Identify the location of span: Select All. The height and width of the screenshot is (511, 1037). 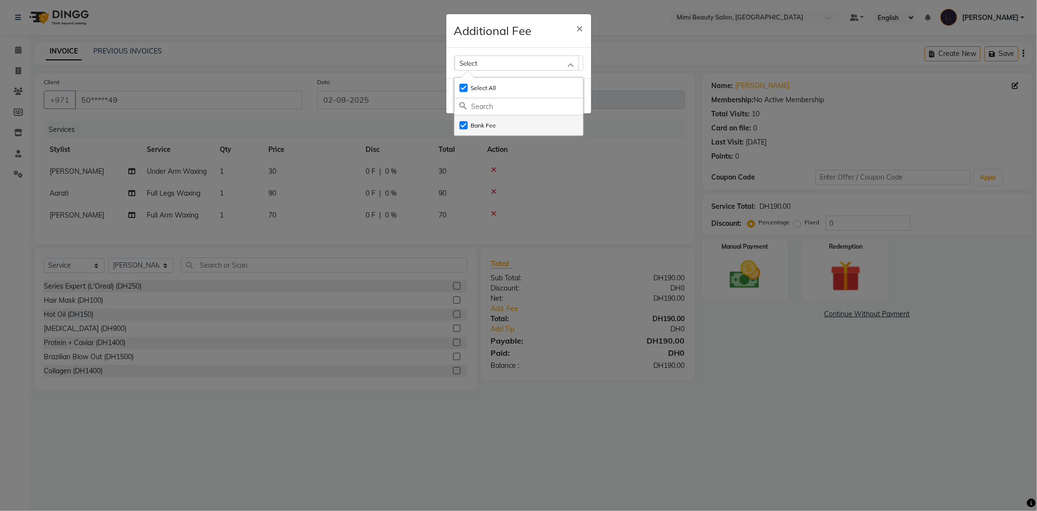
(484, 88).